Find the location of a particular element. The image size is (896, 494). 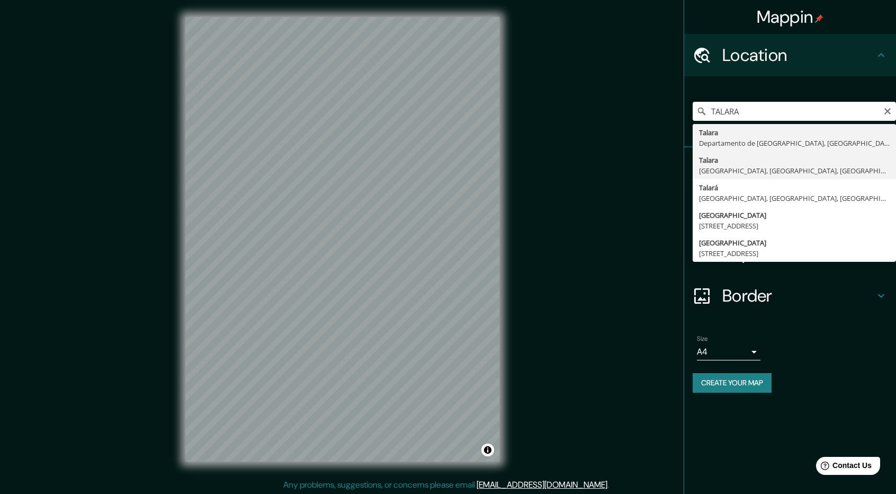

div: Border is located at coordinates (790, 296).